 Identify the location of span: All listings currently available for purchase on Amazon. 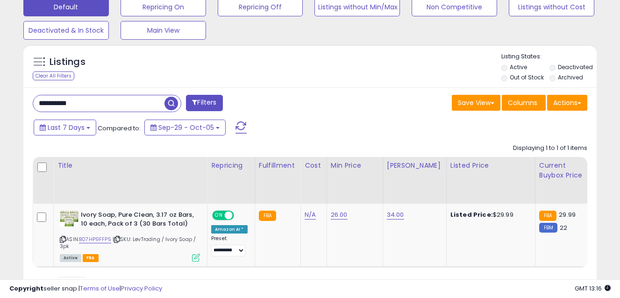
(71, 258).